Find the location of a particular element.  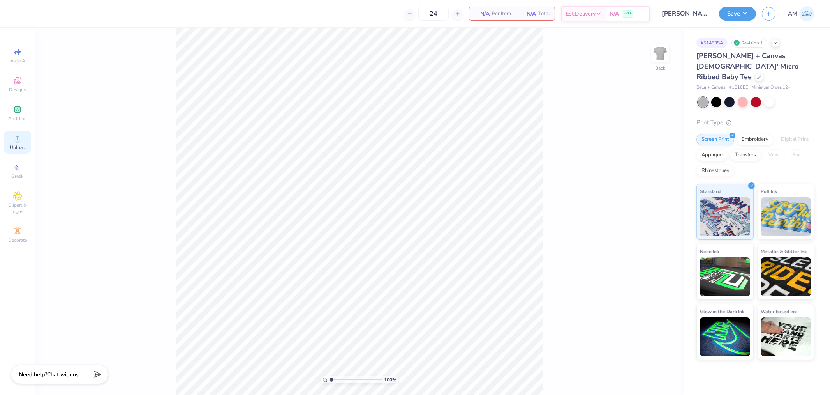

div: Revision 1 is located at coordinates (749, 42).